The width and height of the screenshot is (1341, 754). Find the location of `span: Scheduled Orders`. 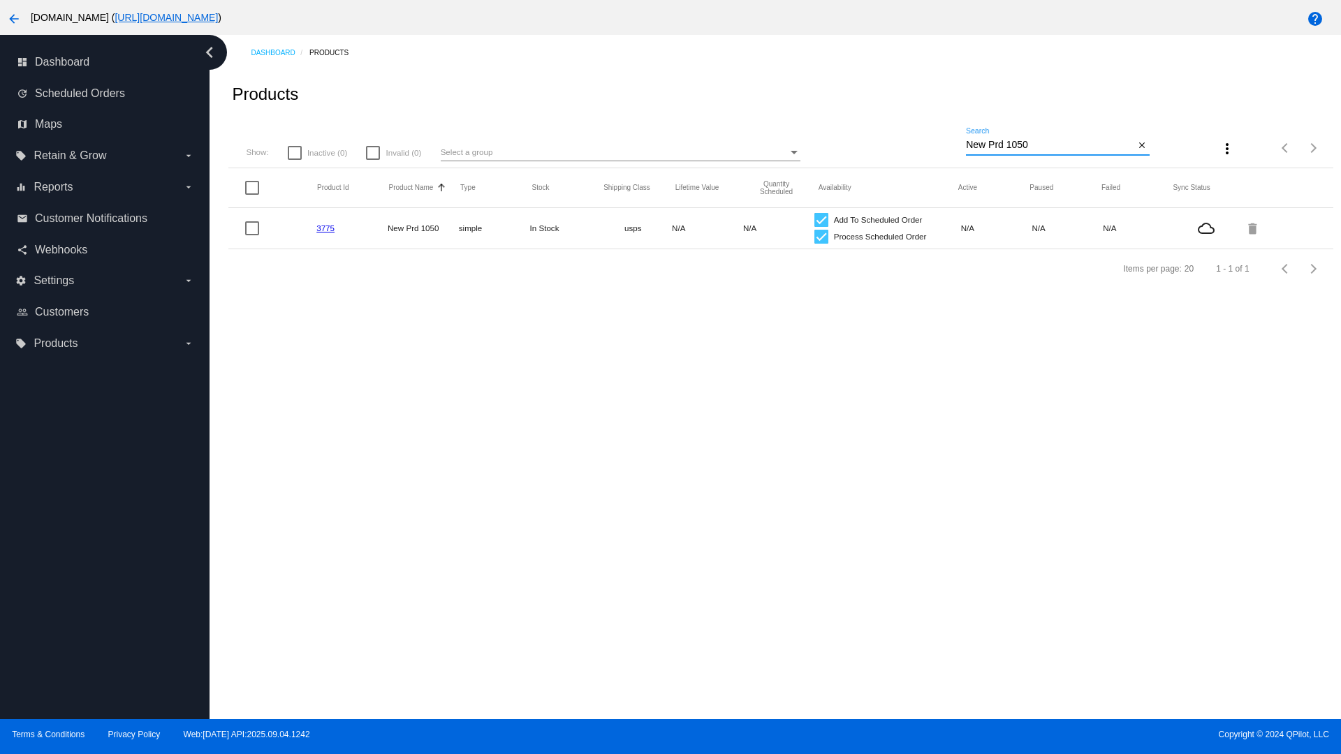

span: Scheduled Orders is located at coordinates (80, 94).